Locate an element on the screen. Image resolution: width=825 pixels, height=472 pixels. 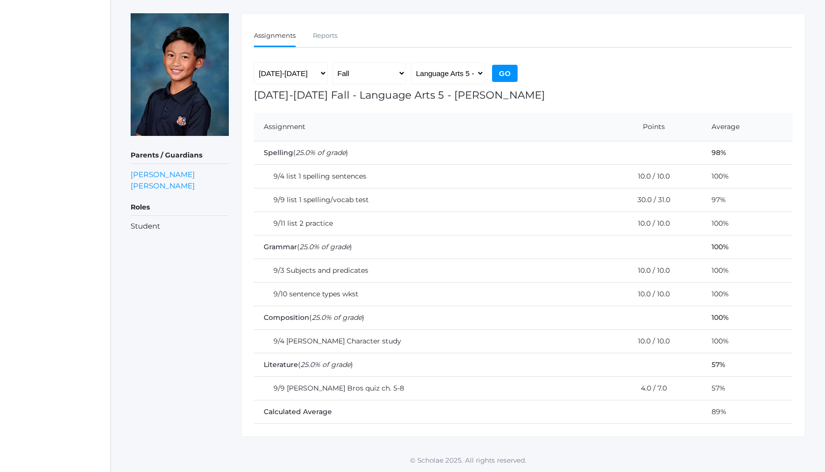
td: 89% is located at coordinates (747, 412).